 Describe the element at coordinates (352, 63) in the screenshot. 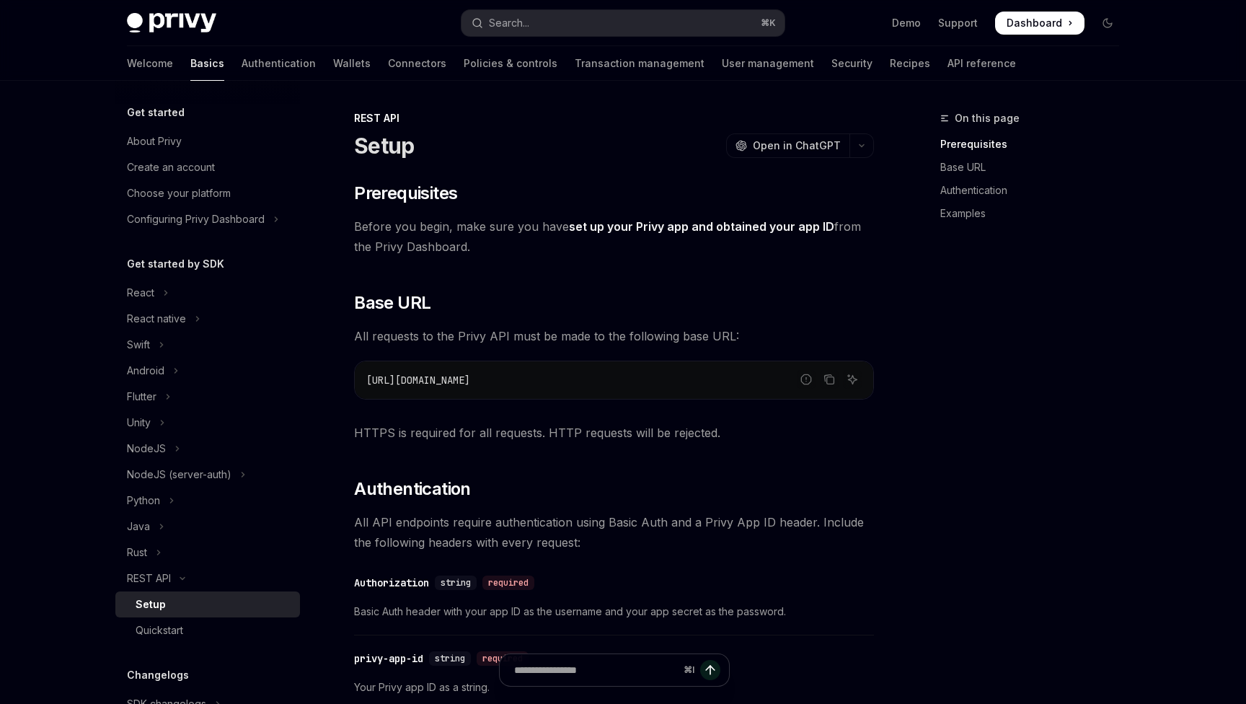

I see `a: Wallets` at that location.